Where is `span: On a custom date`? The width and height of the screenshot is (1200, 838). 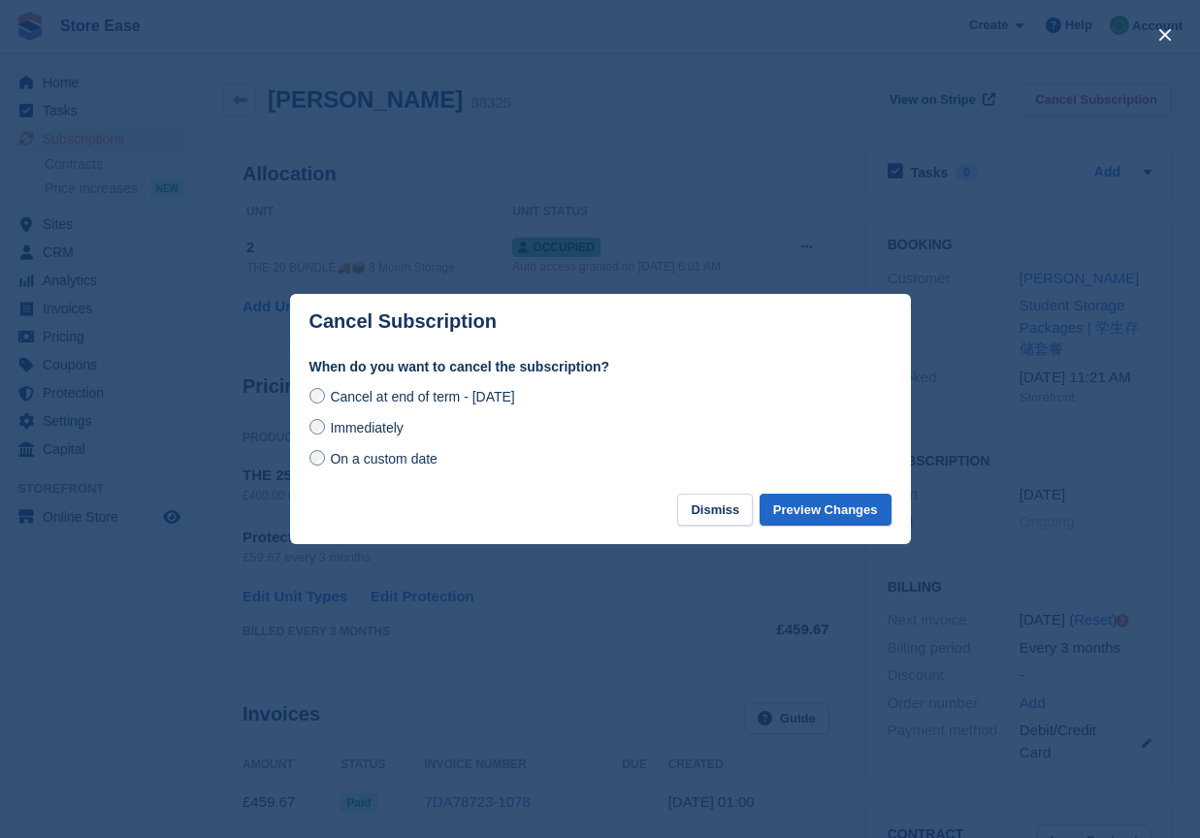
span: On a custom date is located at coordinates (383, 459).